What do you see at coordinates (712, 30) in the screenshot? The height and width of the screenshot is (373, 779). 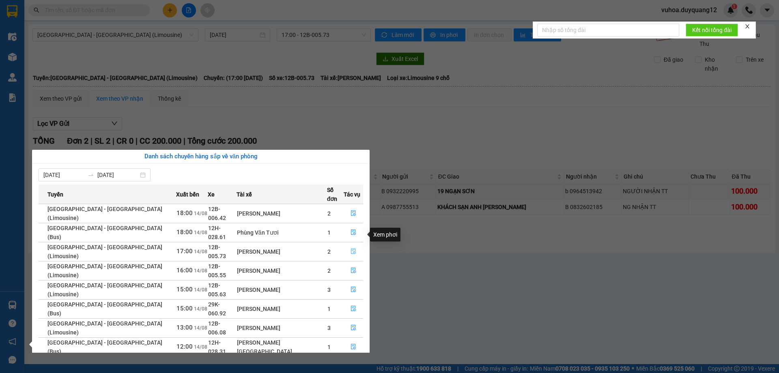 I see `span: Kết nối tổng đài` at bounding box center [712, 30].